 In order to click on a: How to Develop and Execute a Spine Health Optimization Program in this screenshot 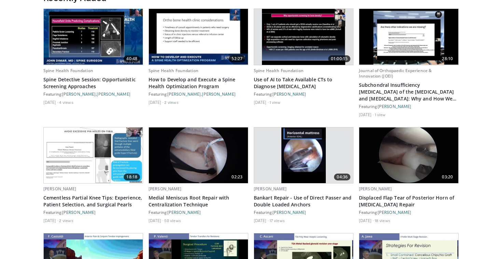, I will do `click(199, 83)`.